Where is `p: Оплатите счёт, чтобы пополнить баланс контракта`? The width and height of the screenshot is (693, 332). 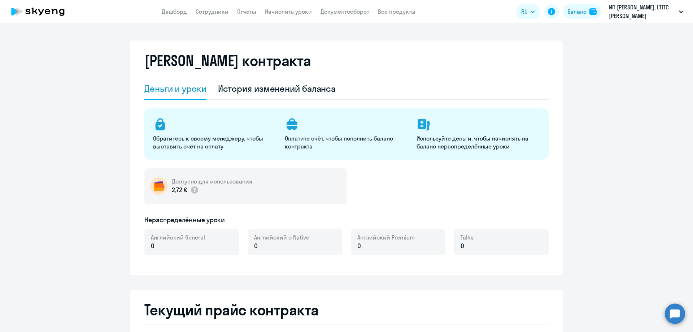 p: Оплатите счёт, чтобы пополнить баланс контракта is located at coordinates (346, 142).